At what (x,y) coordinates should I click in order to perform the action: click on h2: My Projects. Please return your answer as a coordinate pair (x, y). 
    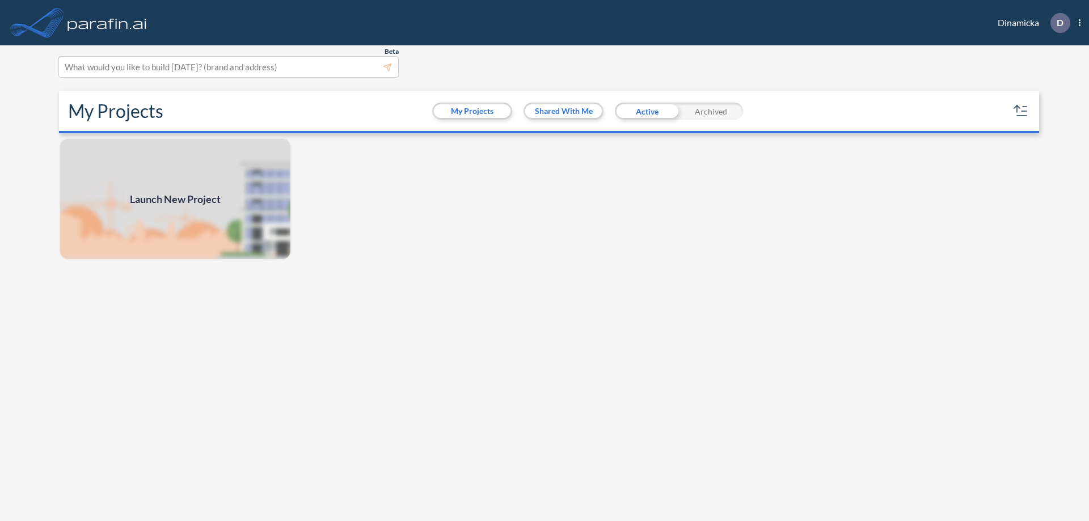
    Looking at the image, I should click on (116, 111).